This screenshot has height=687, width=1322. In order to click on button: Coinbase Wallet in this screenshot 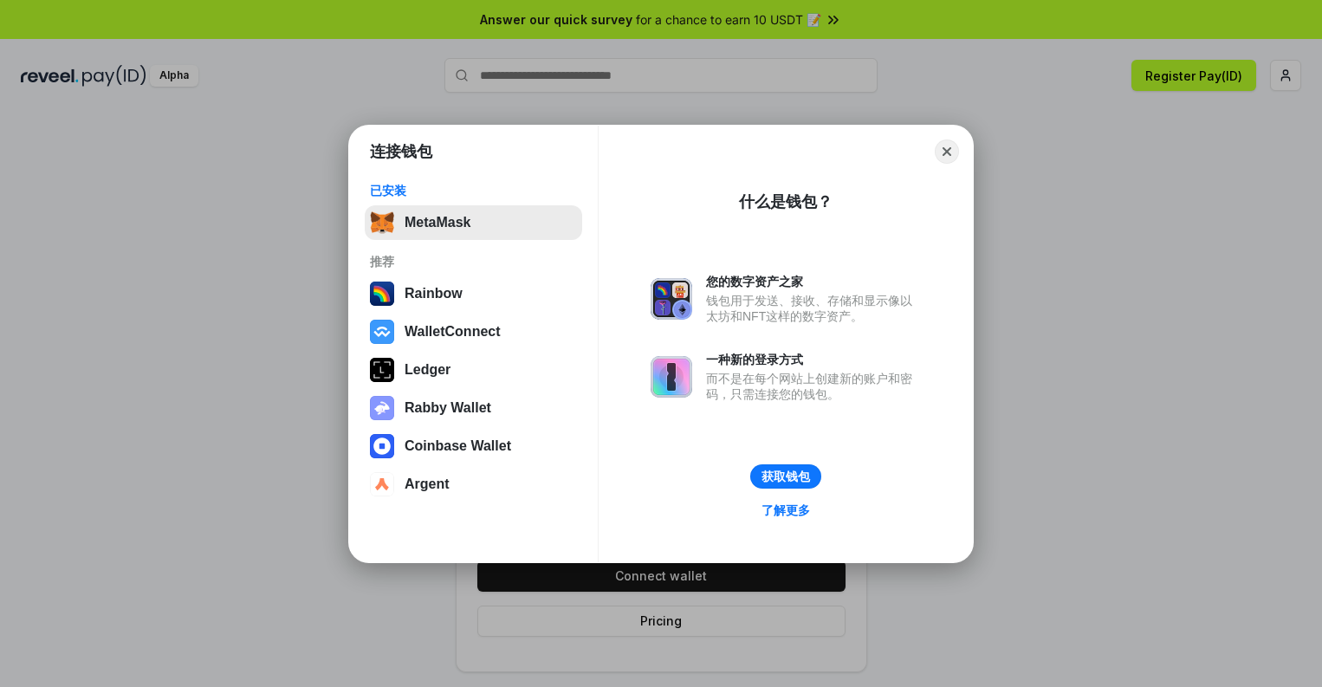, I will do `click(473, 446)`.